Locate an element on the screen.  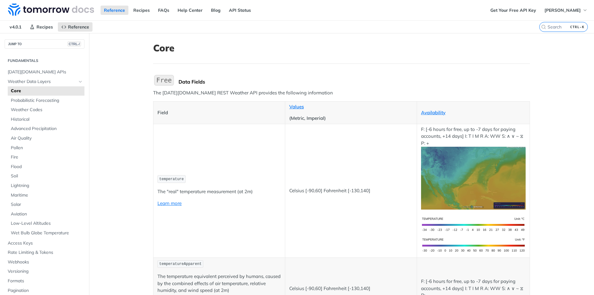
a: API Status is located at coordinates (240, 10).